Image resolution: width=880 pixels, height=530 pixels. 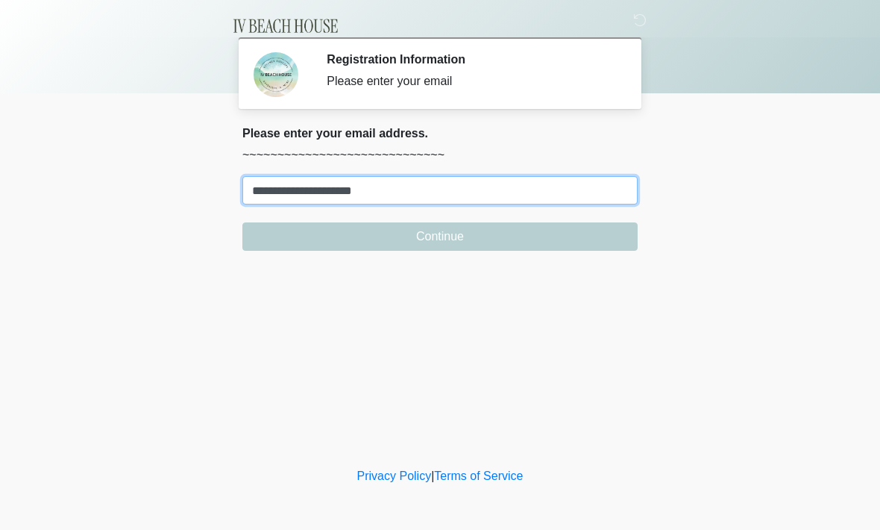 I want to click on a: Privacy Policy, so click(x=395, y=475).